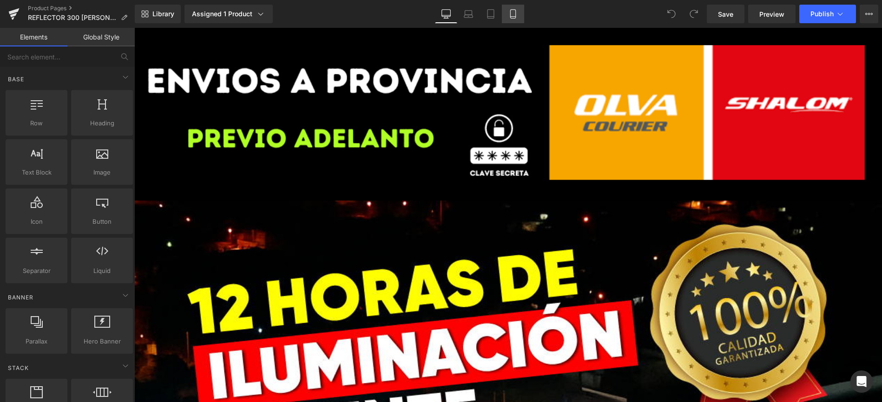 This screenshot has height=402, width=882. I want to click on span: Liquid, so click(102, 271).